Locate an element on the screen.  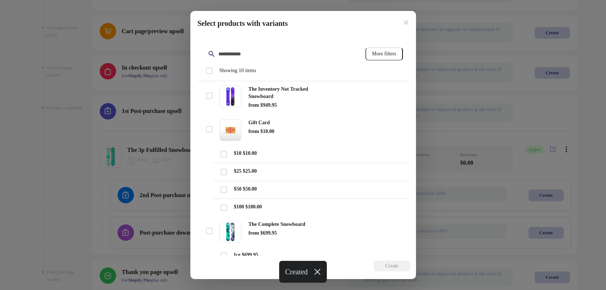
span: from $10.00 is located at coordinates (261, 131).